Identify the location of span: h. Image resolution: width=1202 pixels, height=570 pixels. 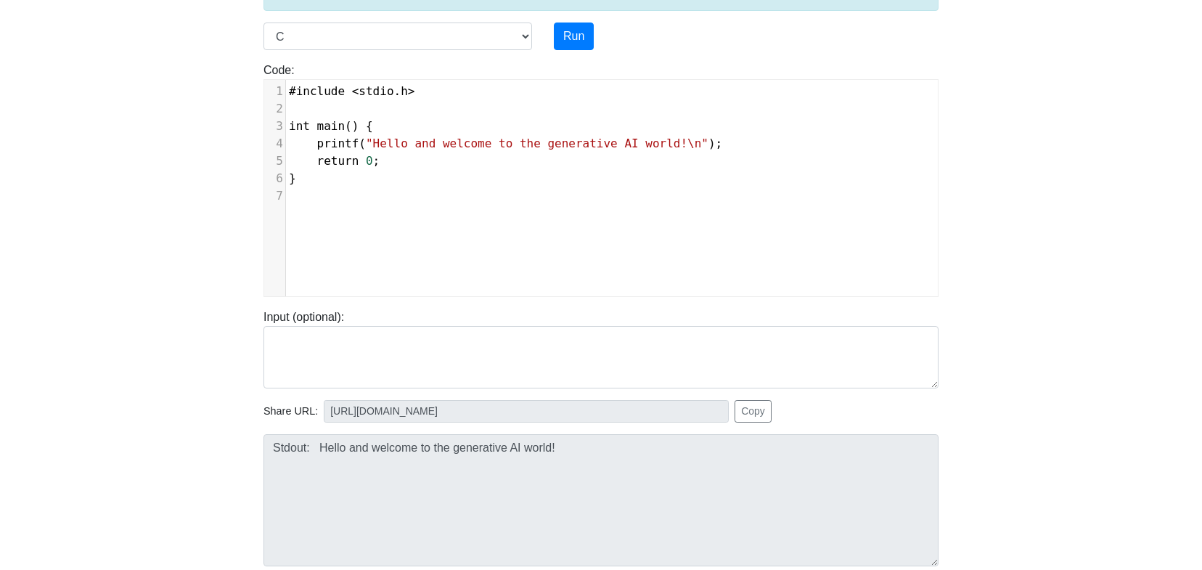
(404, 91).